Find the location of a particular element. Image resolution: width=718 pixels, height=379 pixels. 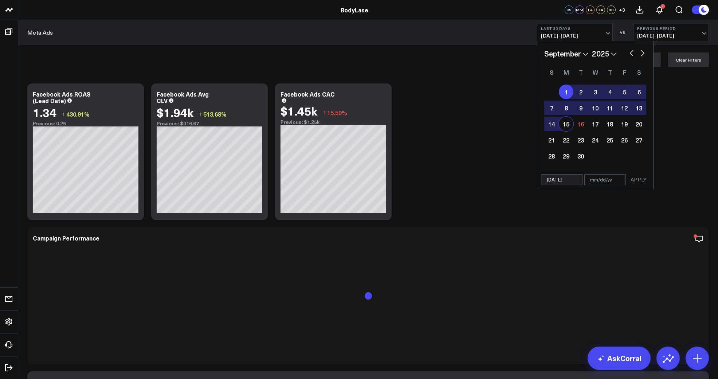

div: Sunday is located at coordinates (552, 72).